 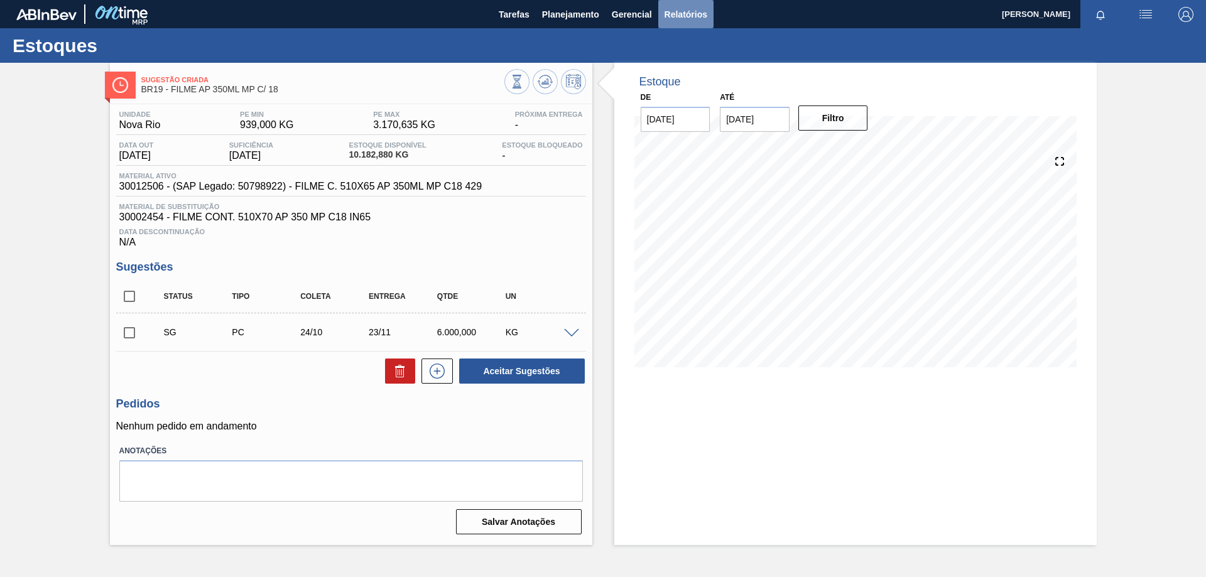 What do you see at coordinates (301, 176) in the screenshot?
I see `span: Material ativo` at bounding box center [301, 176].